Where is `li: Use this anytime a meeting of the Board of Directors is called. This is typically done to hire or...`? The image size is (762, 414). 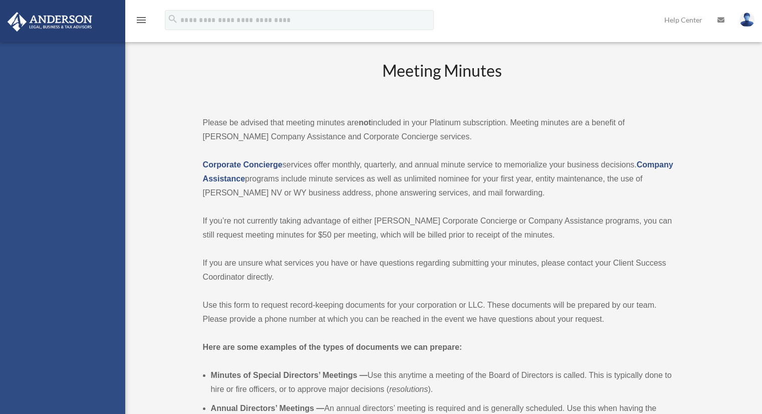
li: Use this anytime a meeting of the Board of Directors is called. This is typically done to hire or... is located at coordinates (447, 382).